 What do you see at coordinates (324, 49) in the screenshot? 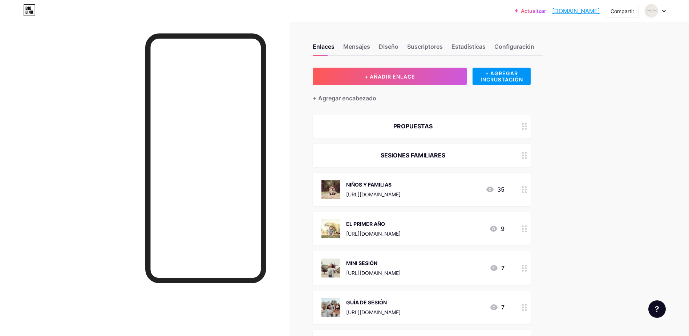
I see `div: Enlaces` at bounding box center [324, 49].